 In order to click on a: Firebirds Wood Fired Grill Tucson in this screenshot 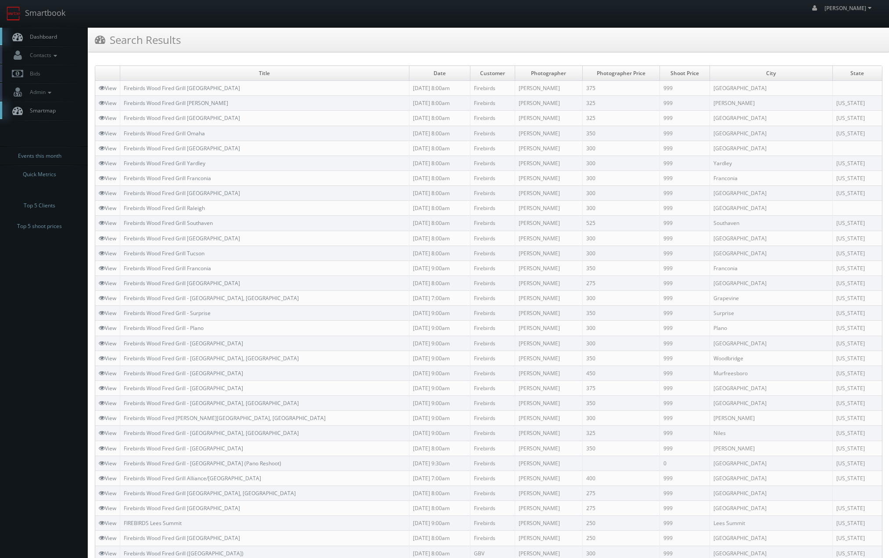, I will do `click(164, 253)`.